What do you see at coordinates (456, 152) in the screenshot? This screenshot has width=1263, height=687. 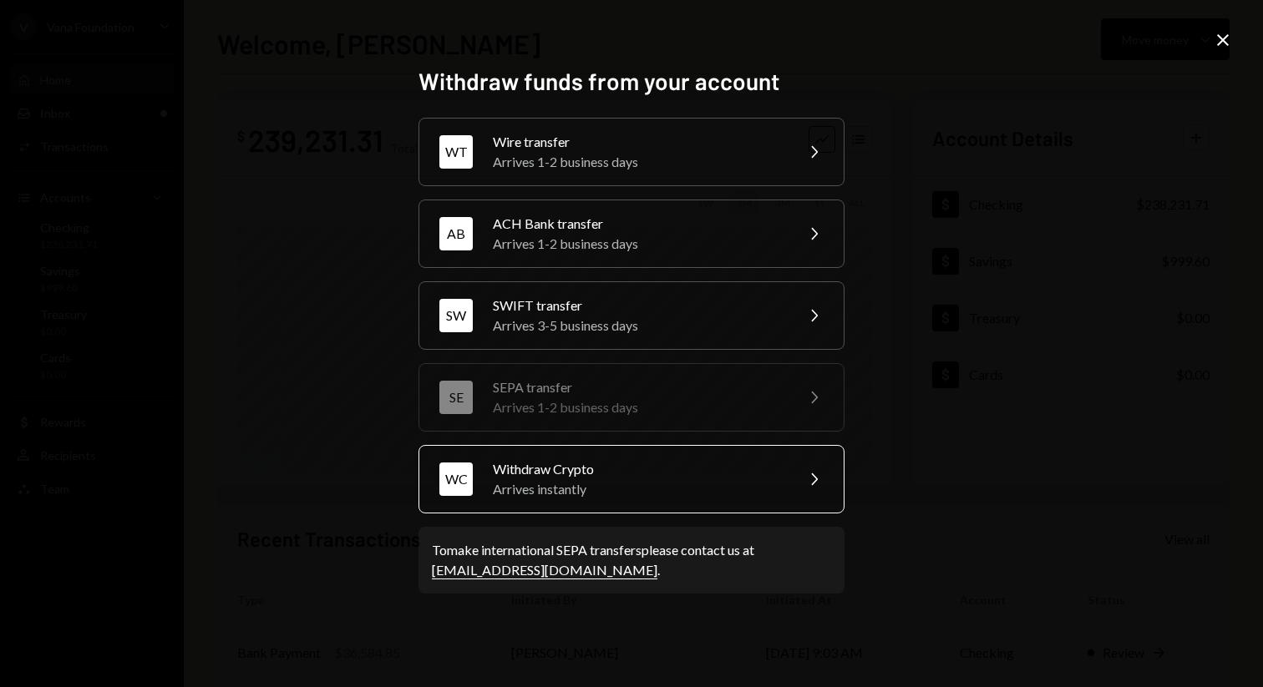 I see `div: WT` at bounding box center [456, 152].